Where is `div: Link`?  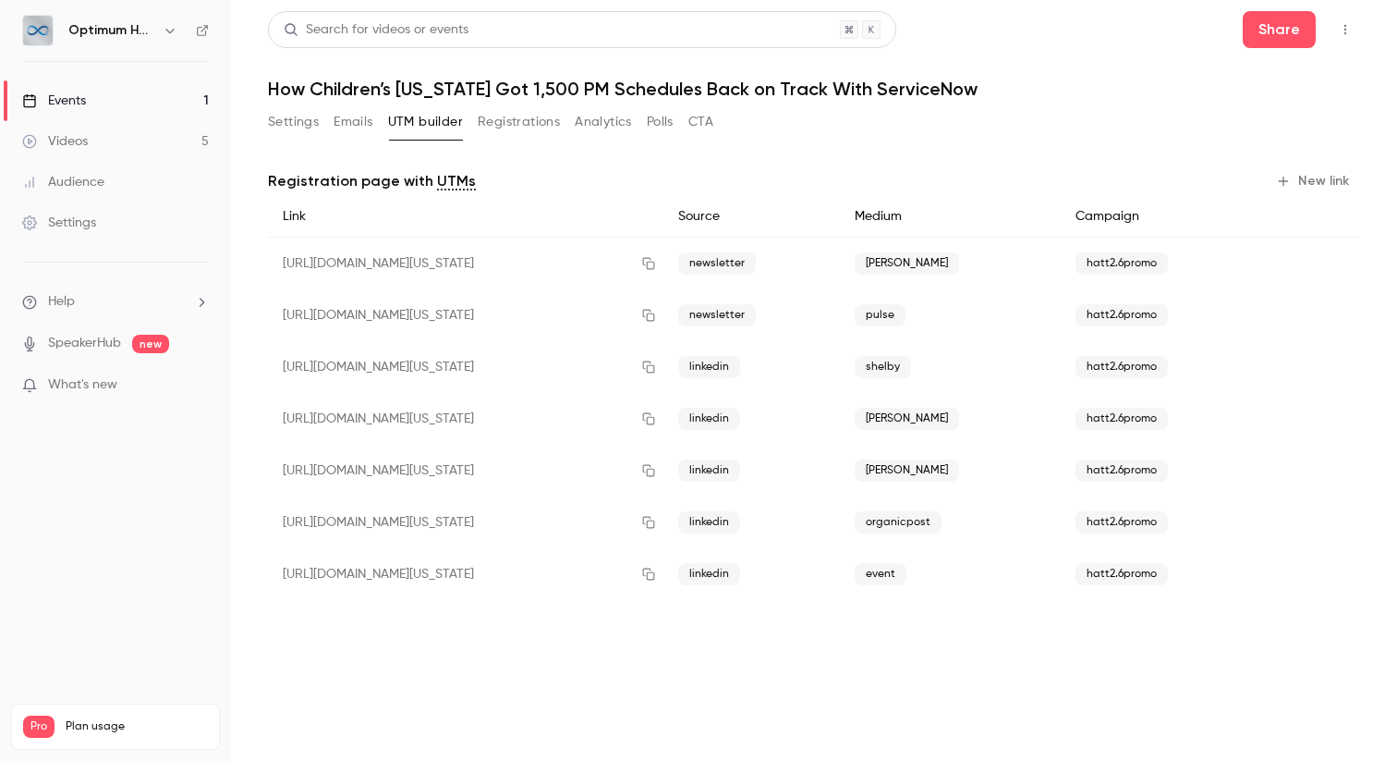
div: Link is located at coordinates (466, 216).